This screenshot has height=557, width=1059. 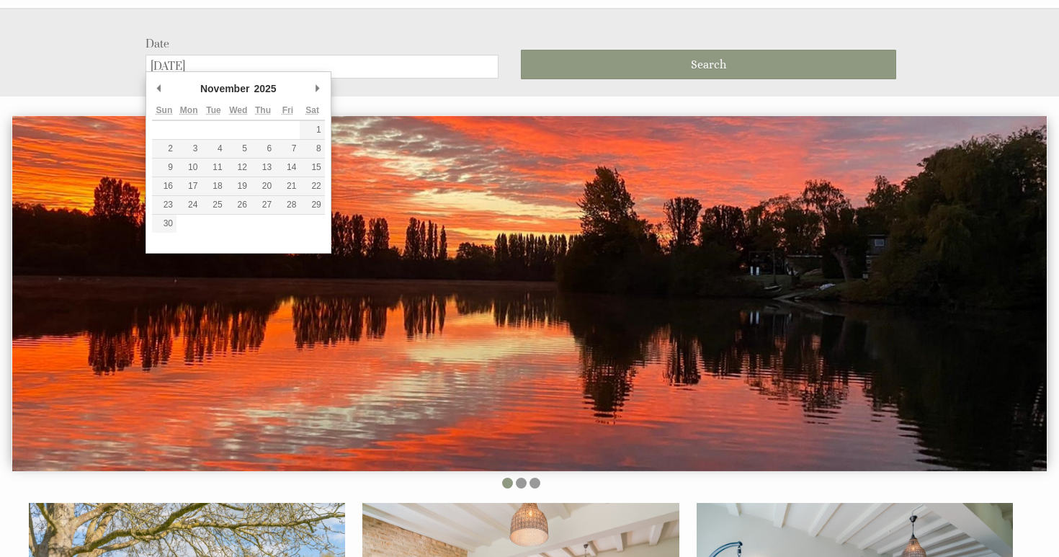 What do you see at coordinates (288, 205) in the screenshot?
I see `button: 28` at bounding box center [288, 205].